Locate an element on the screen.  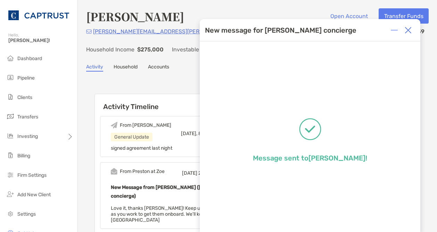
div: General Update is located at coordinates (132, 137).